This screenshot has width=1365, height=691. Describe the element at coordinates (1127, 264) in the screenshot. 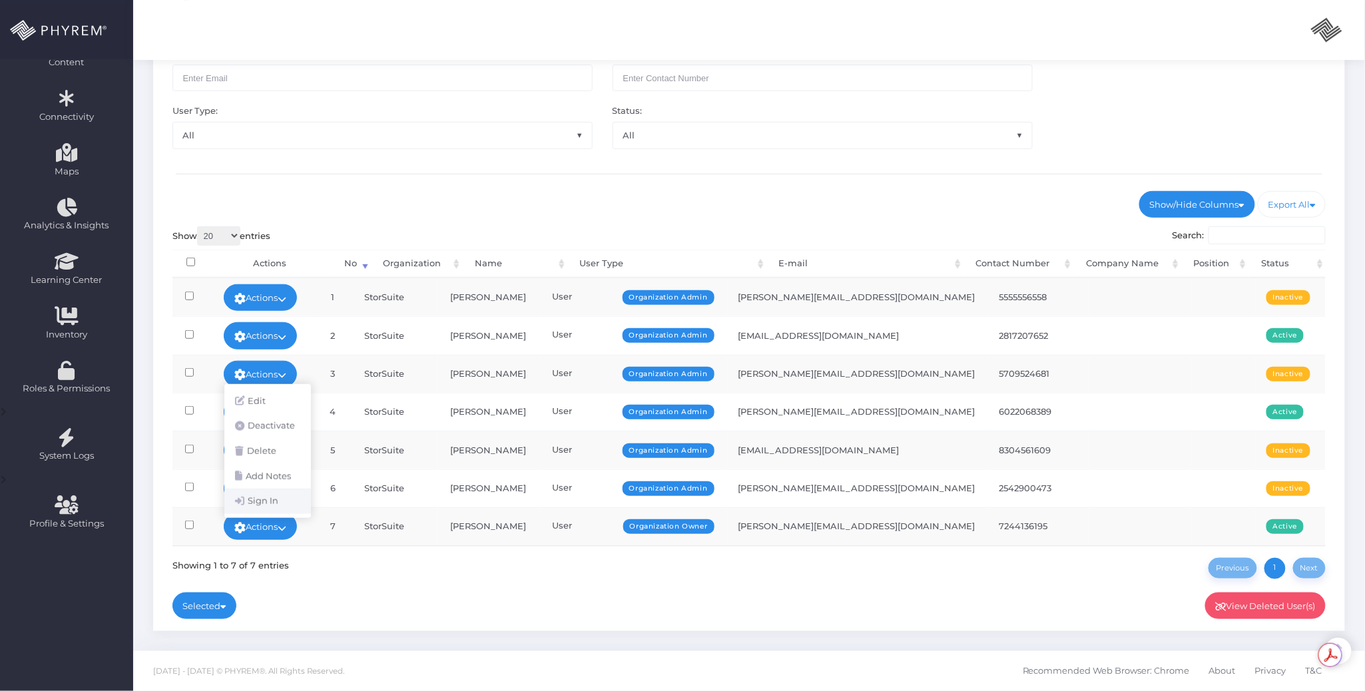

I see `th: Company Name: activate to sort column ascending` at that location.